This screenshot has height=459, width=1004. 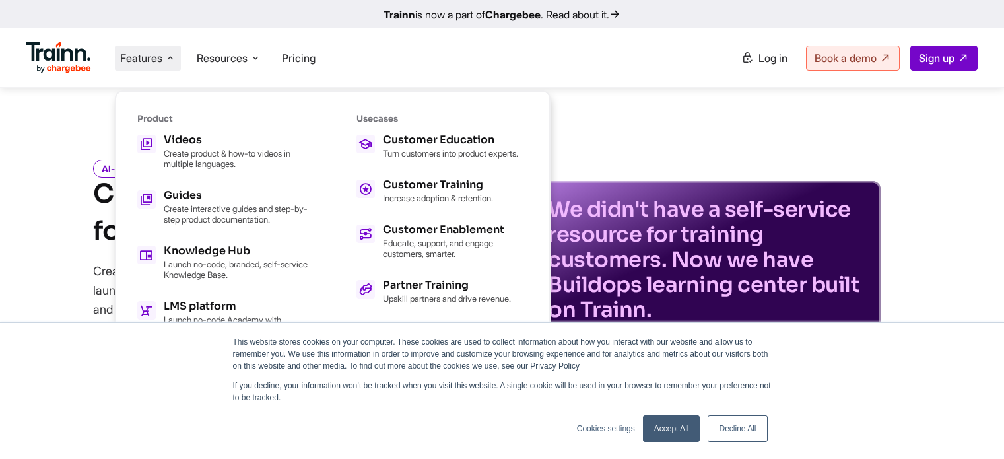 What do you see at coordinates (236, 140) in the screenshot?
I see `h5: Videos` at bounding box center [236, 140].